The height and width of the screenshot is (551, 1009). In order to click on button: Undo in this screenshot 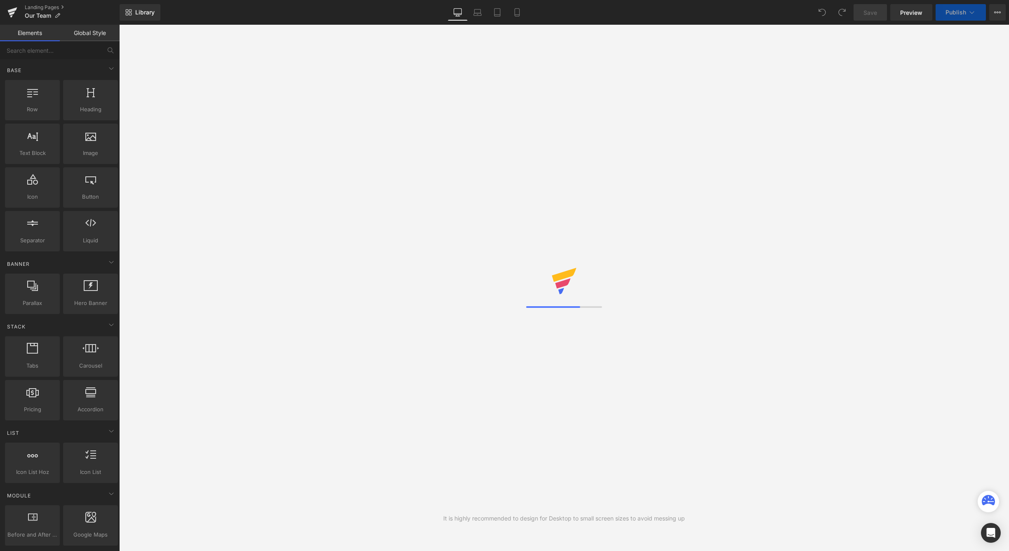, I will do `click(822, 12)`.